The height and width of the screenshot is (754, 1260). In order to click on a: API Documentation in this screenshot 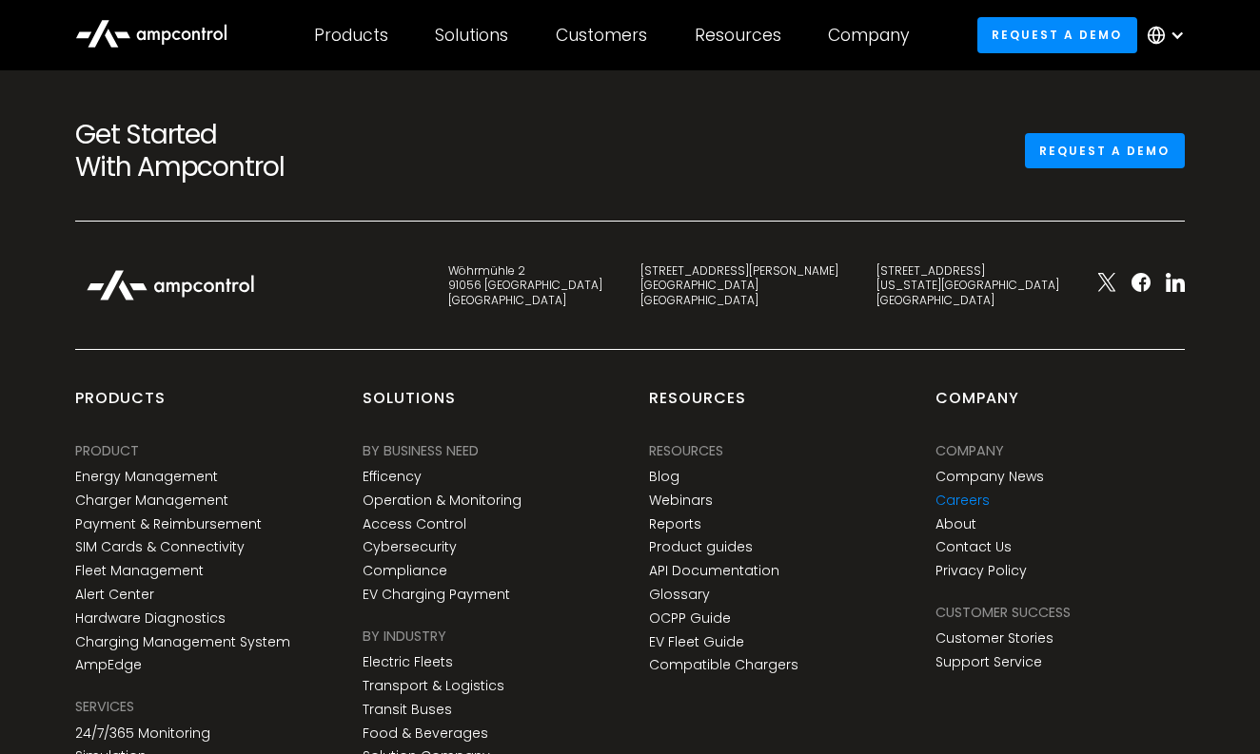, I will do `click(714, 571)`.